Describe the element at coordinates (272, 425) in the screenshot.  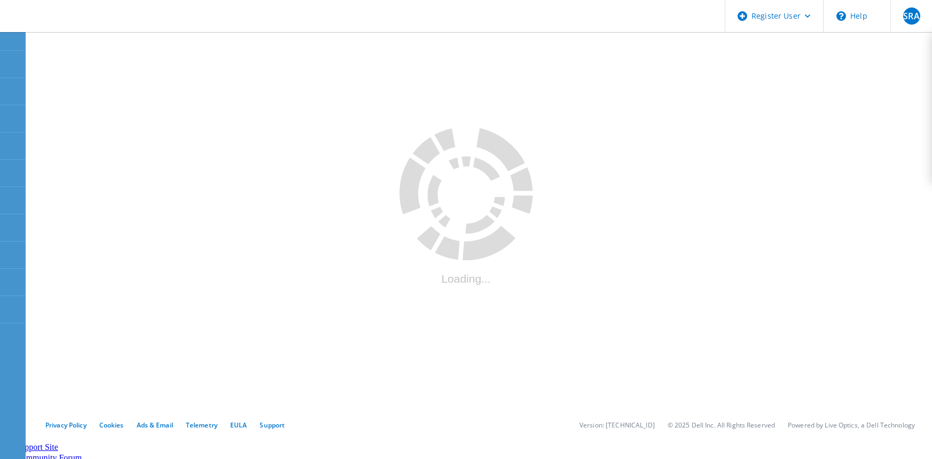
I see `a: Support` at that location.